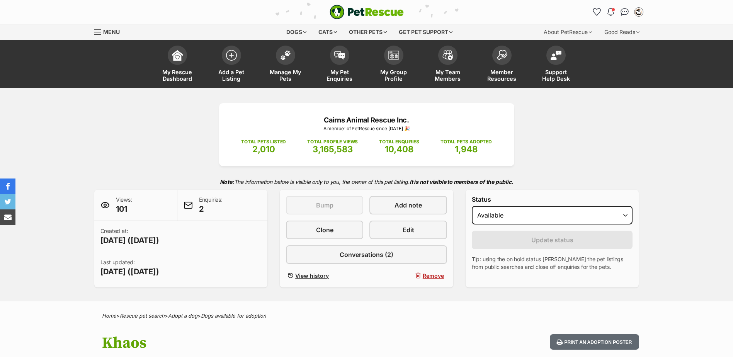 This screenshot has height=357, width=733. Describe the element at coordinates (448, 55) in the screenshot. I see `img: team-members-icon-5396bd8760b3fe7c0b43da4ab00e1e3bb1a5d9ba89233759b79545d2d3fc5d0d.svg` at that location.